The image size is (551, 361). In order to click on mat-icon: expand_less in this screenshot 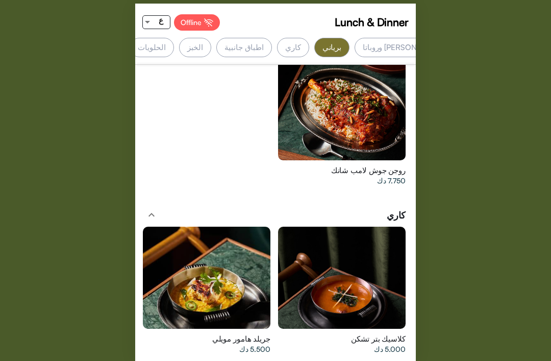, I will do `click(152, 215)`.